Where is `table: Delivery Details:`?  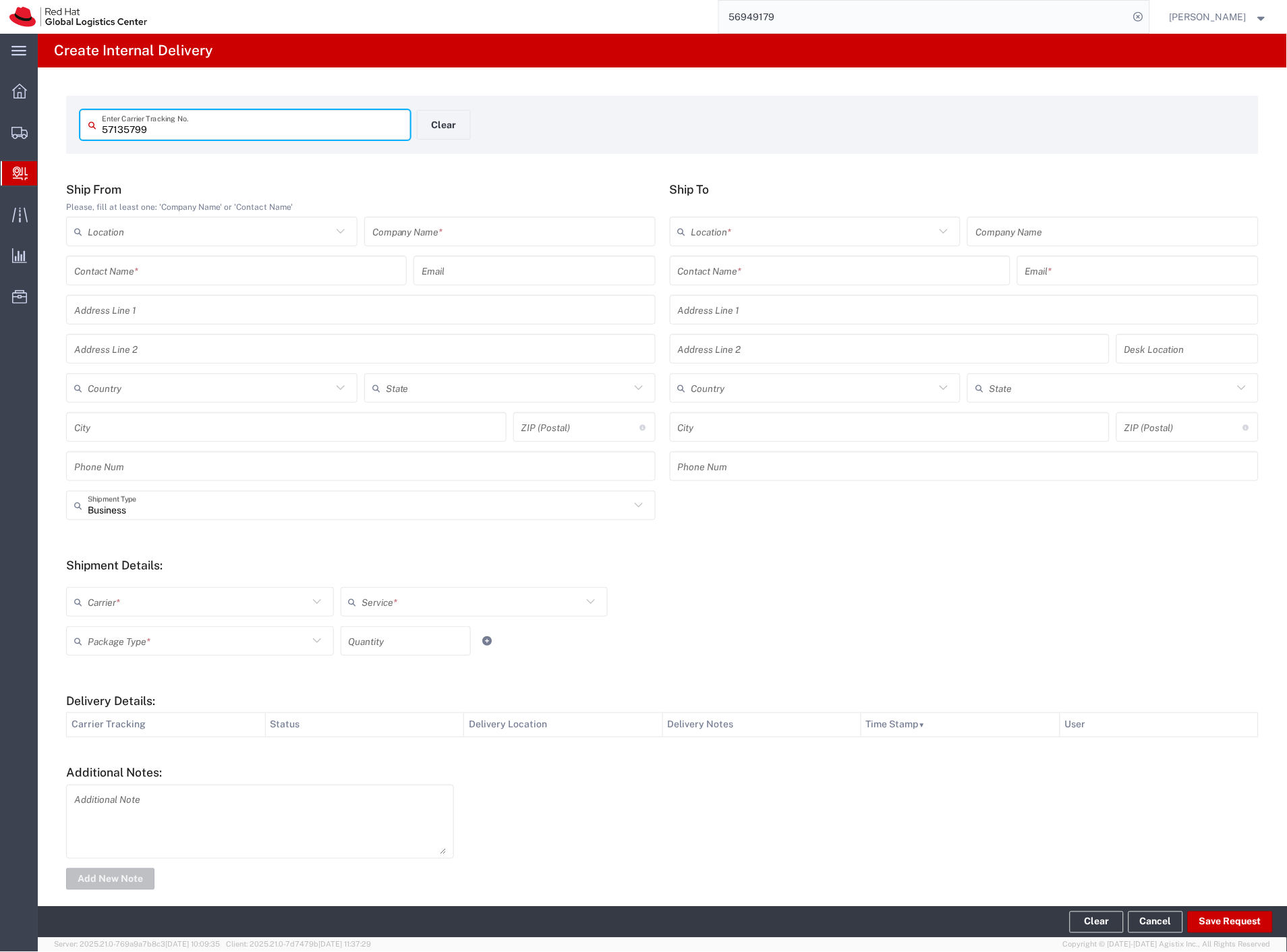 table: Delivery Details: is located at coordinates (663, 724).